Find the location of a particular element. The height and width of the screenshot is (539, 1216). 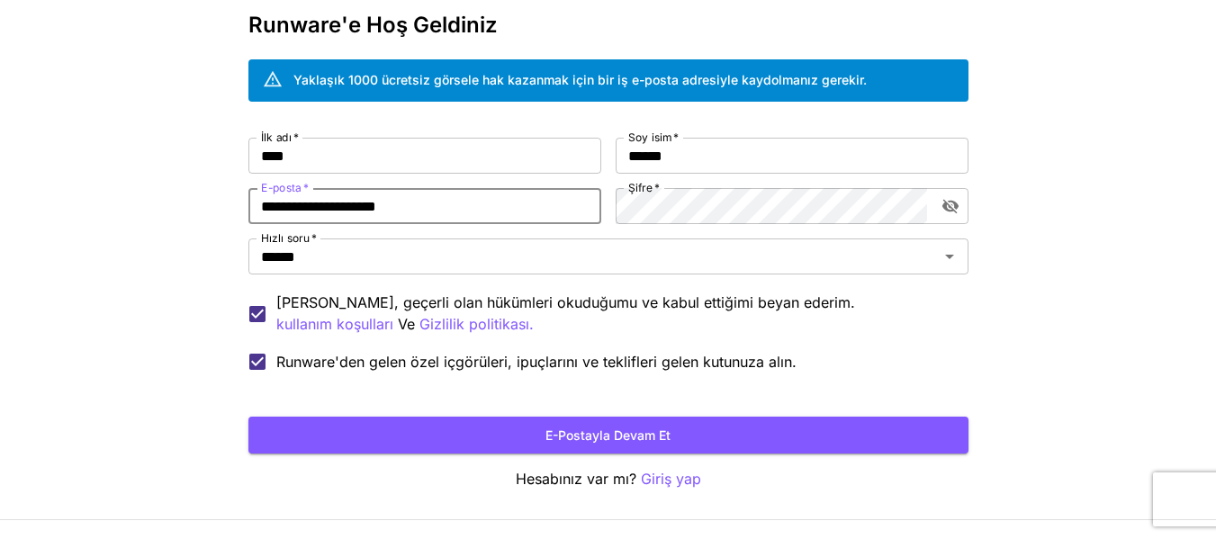

font: Gizlilik politikası. is located at coordinates (476, 324).